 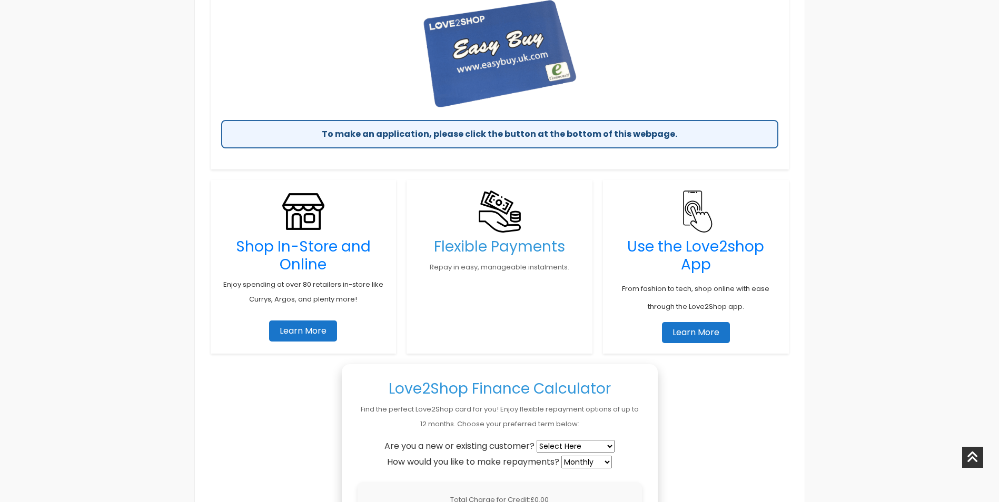 I want to click on a: Shop In-Store and Online, so click(x=303, y=255).